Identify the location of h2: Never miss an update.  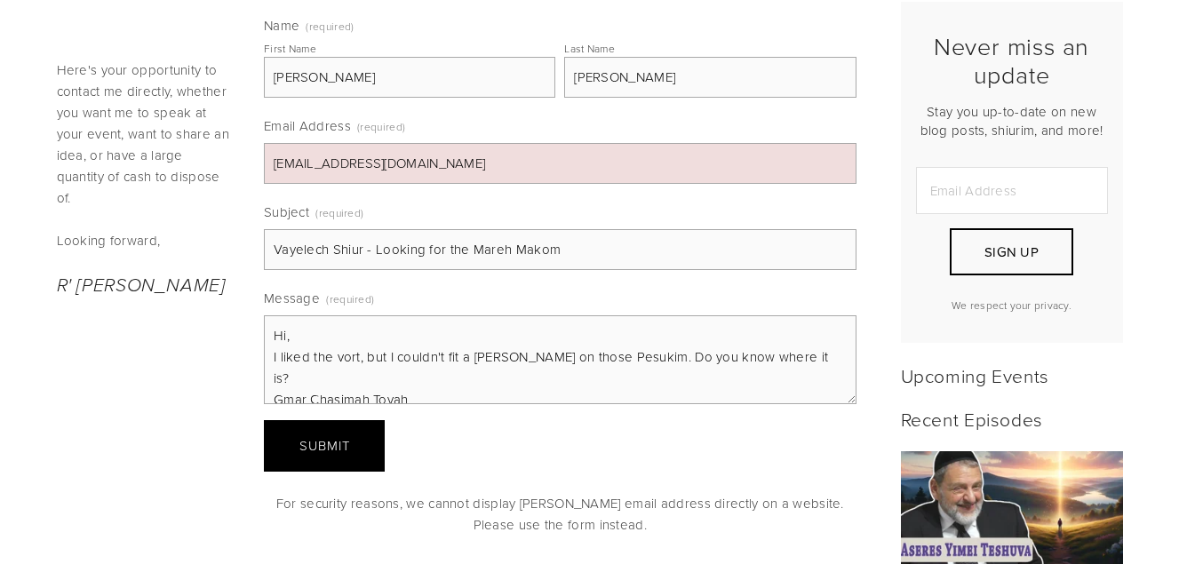
(1012, 60).